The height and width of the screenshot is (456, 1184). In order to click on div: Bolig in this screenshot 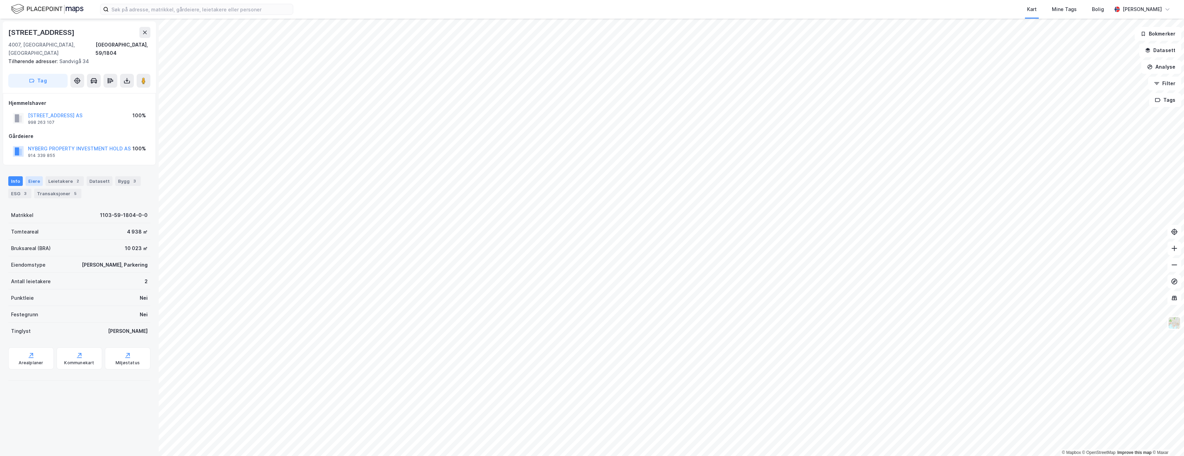, I will do `click(1098, 9)`.